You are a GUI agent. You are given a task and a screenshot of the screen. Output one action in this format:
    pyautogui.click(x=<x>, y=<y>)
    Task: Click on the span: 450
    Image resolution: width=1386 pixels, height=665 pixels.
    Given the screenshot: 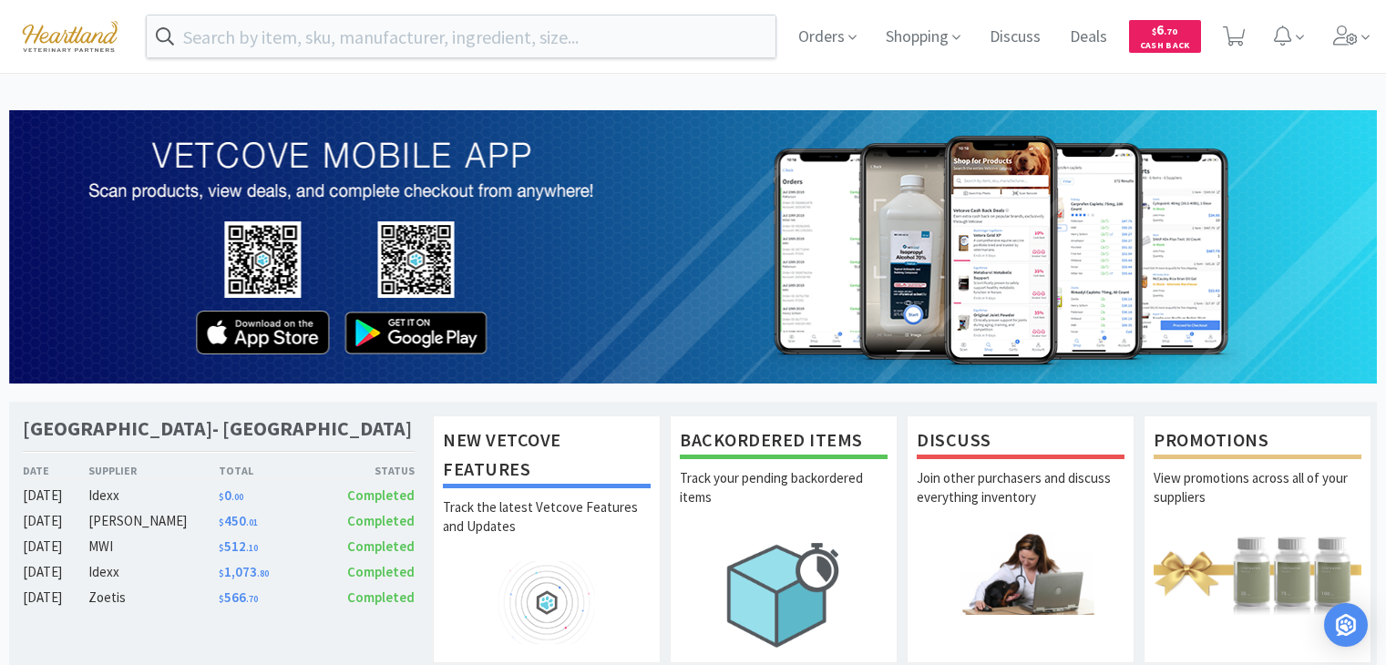 What is the action you would take?
    pyautogui.click(x=238, y=520)
    